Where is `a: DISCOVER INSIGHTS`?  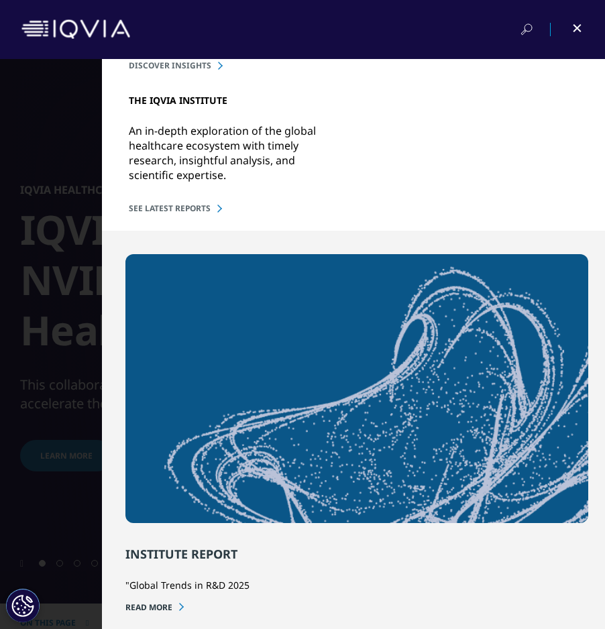
a: DISCOVER INSIGHTS is located at coordinates (353, 65).